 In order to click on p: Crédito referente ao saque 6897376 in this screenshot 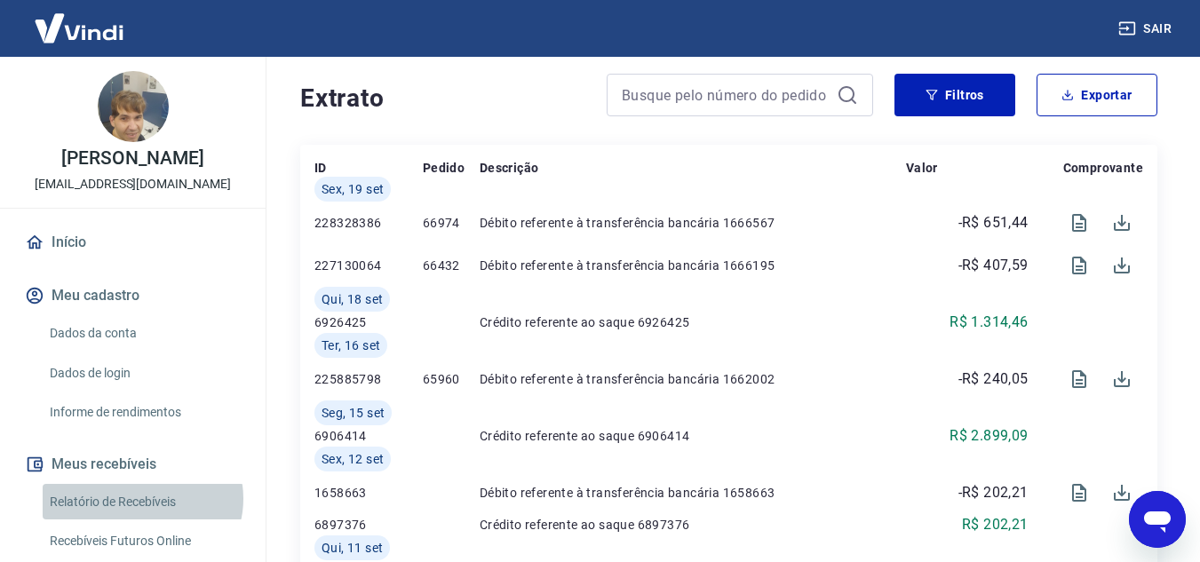, I will do `click(693, 525)`.